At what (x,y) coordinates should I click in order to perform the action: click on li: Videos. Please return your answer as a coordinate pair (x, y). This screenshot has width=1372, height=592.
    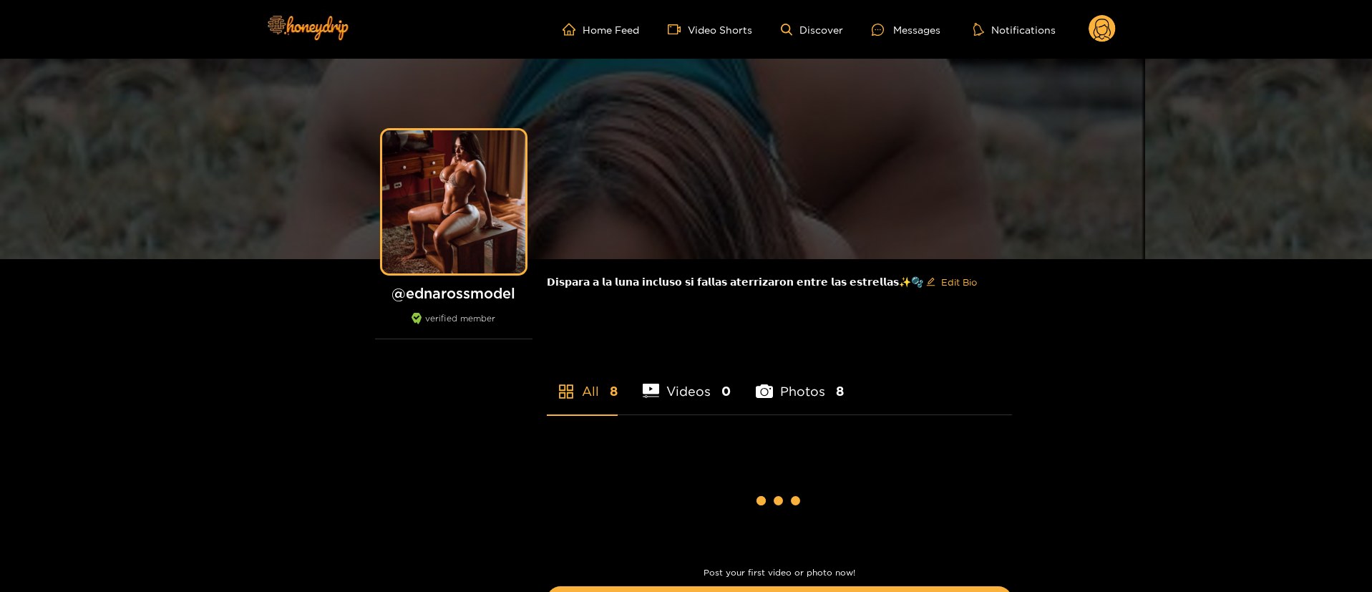
    Looking at the image, I should click on (687, 382).